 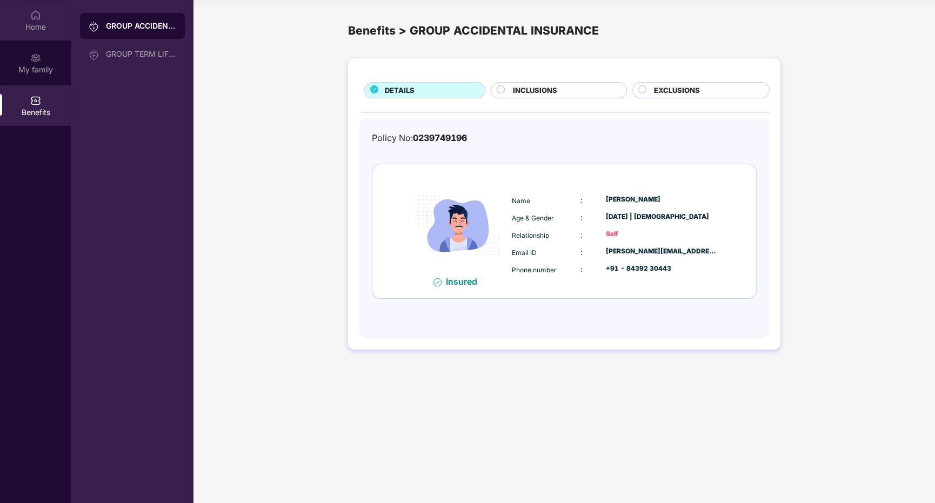 I want to click on div: GROUP ACCIDENTAL INSURANCE, so click(x=141, y=26).